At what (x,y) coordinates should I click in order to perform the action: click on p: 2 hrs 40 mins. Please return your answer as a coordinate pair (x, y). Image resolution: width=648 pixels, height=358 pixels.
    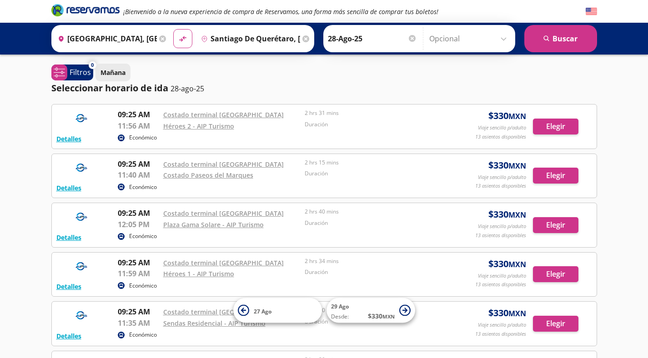
    Looking at the image, I should click on (373, 212).